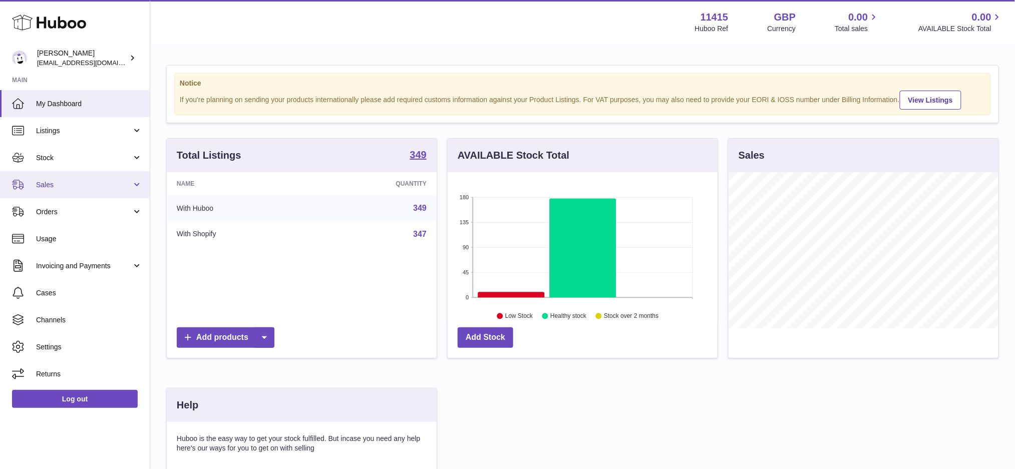 The height and width of the screenshot is (469, 1015). Describe the element at coordinates (782, 29) in the screenshot. I see `div: Currency` at that location.